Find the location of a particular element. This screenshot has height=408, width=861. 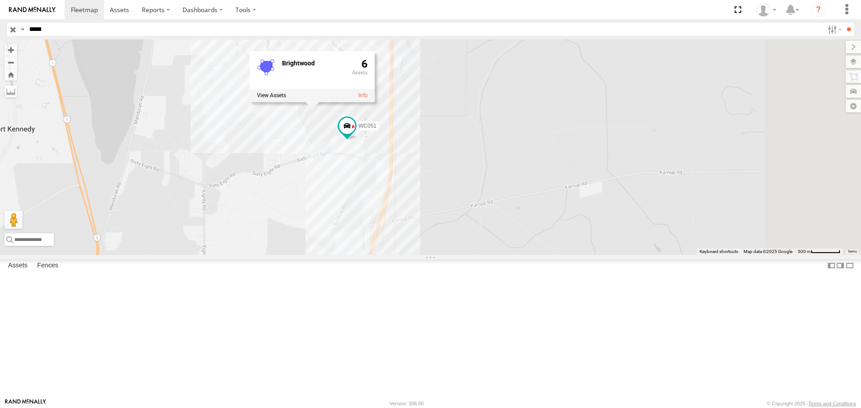

label: Dock Summary Table to the Right is located at coordinates (840, 266).